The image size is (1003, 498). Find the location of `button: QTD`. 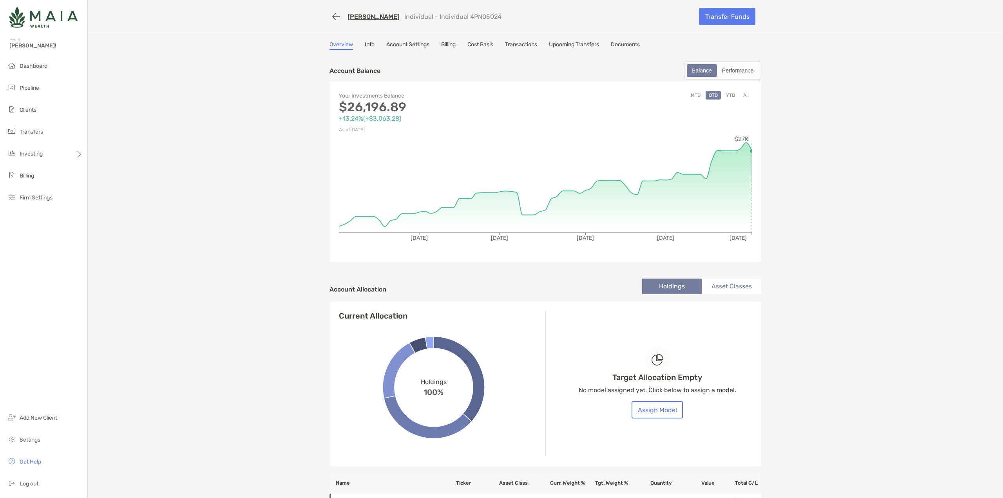

button: QTD is located at coordinates (713, 95).